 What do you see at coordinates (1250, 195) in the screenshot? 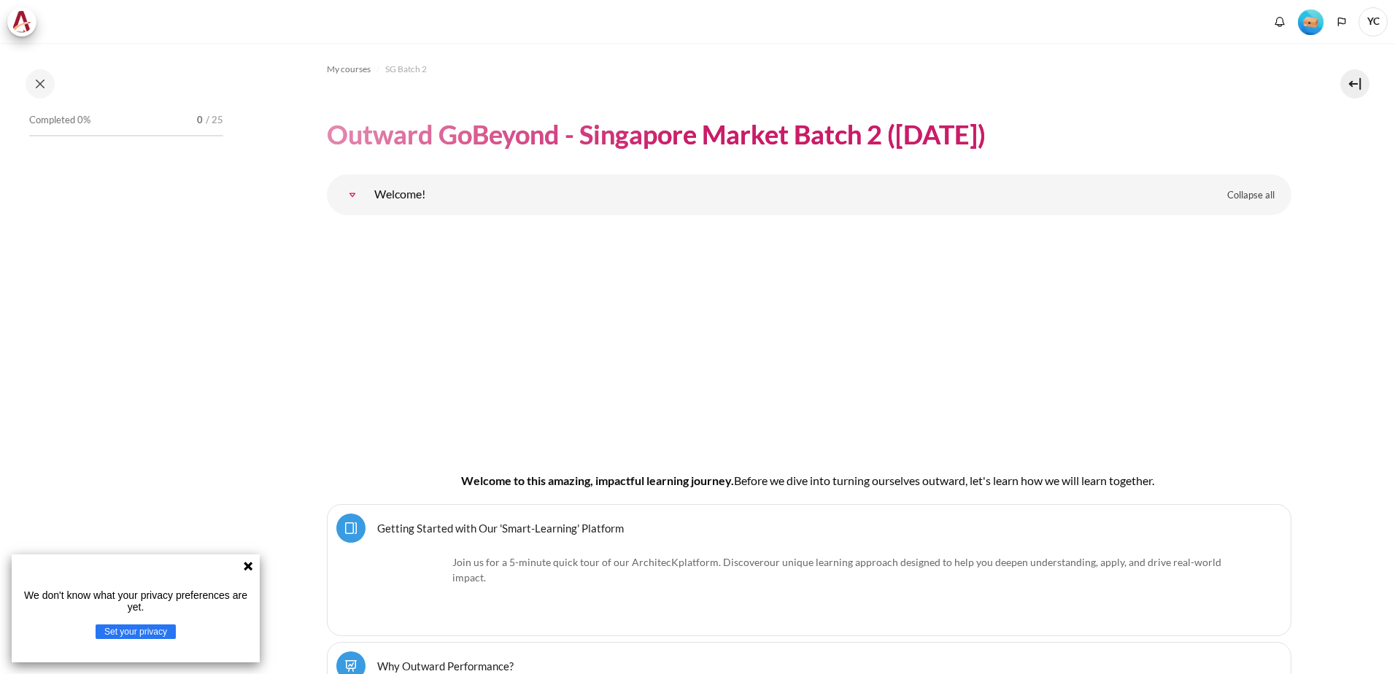
I see `span: Collapse all` at bounding box center [1250, 195].